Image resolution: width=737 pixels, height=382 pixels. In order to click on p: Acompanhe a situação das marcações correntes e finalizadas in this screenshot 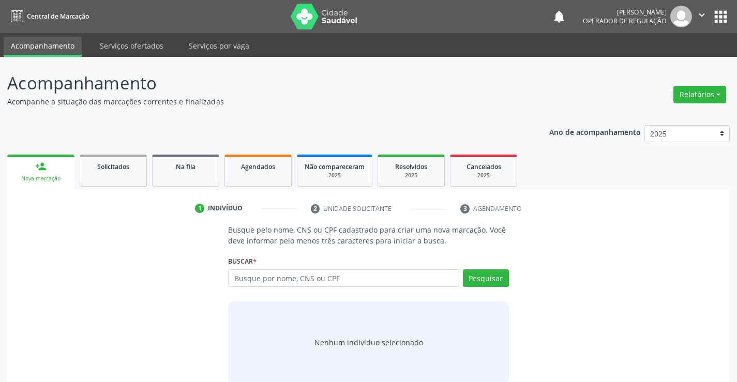, I will do `click(260, 101)`.